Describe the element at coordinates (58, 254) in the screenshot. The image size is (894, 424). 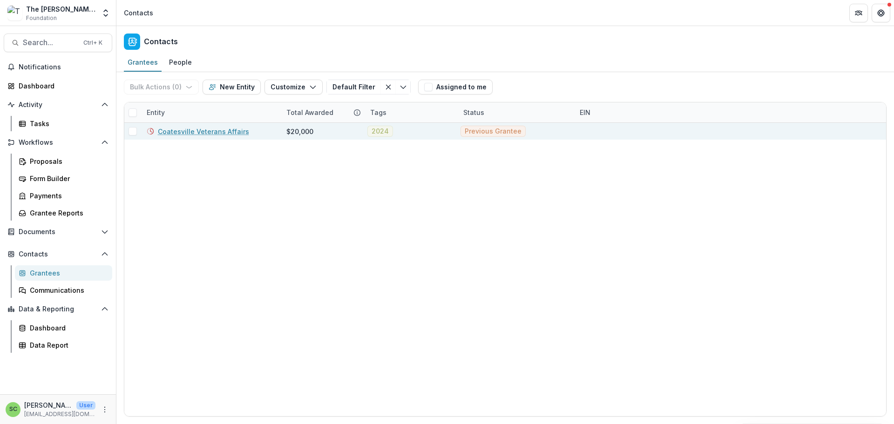
I see `span: Contacts` at that location.